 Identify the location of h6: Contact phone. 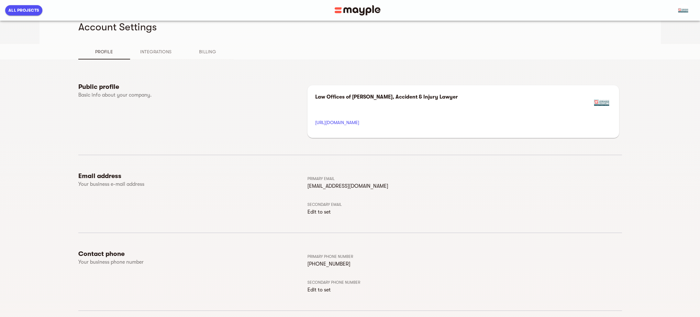
(191, 254).